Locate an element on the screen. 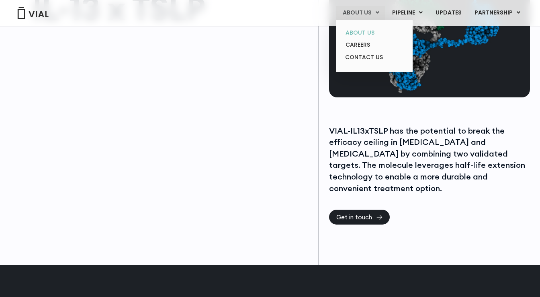 The image size is (540, 297). a: PARTNERSHIPMenu Toggle is located at coordinates (498, 13).